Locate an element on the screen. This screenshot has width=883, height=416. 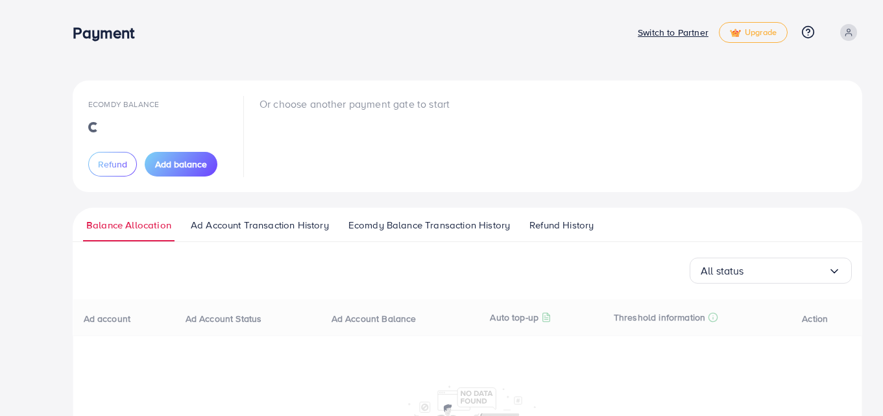
span: All status is located at coordinates (722, 270).